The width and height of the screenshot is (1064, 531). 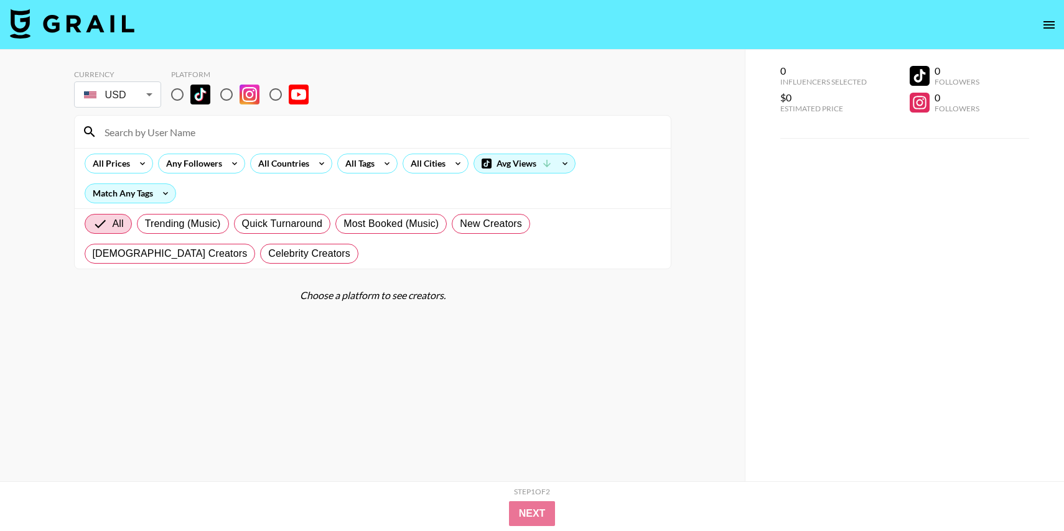 I want to click on div: Avg Views, so click(x=525, y=164).